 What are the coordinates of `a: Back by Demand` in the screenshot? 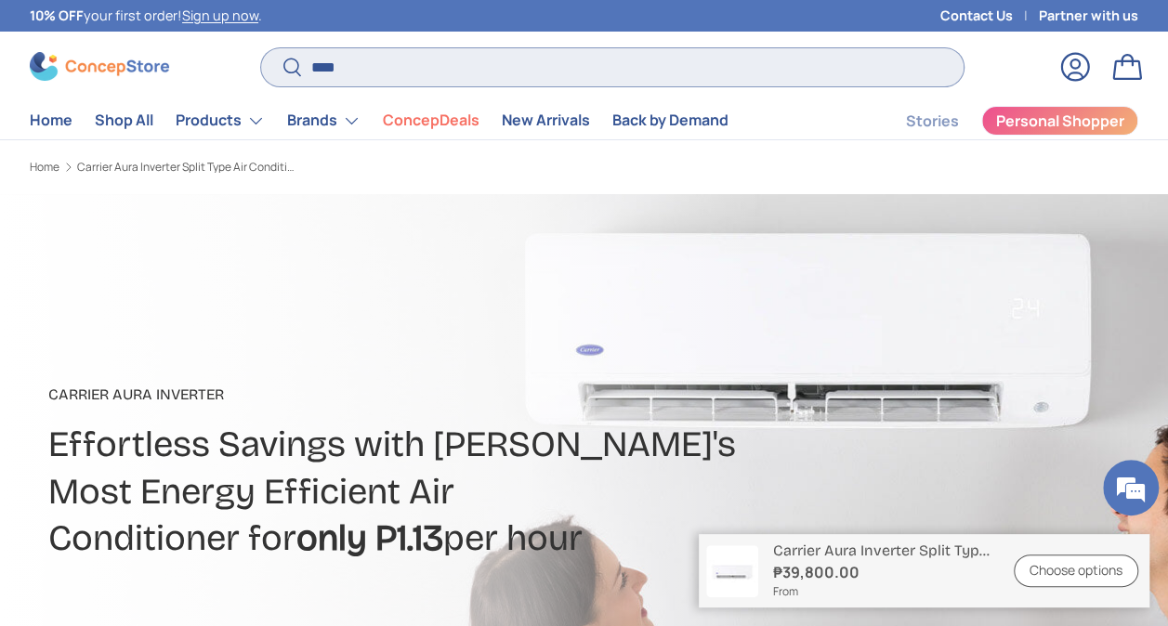 It's located at (670, 120).